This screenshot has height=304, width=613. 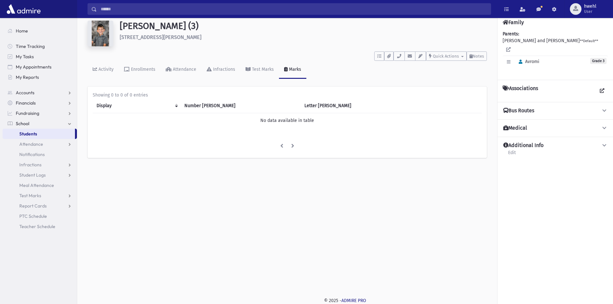 What do you see at coordinates (142, 69) in the screenshot?
I see `div: Enrollments` at bounding box center [142, 69].